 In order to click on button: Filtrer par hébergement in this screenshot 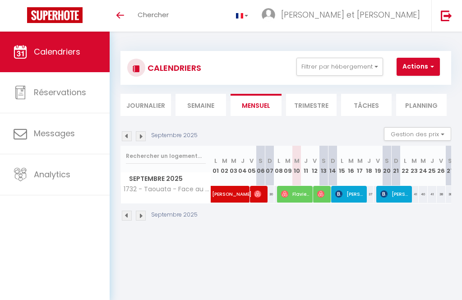, I will do `click(340, 67)`.